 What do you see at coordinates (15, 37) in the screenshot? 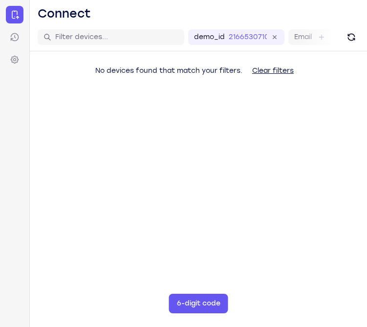
I see `a: Sessions` at bounding box center [15, 37].